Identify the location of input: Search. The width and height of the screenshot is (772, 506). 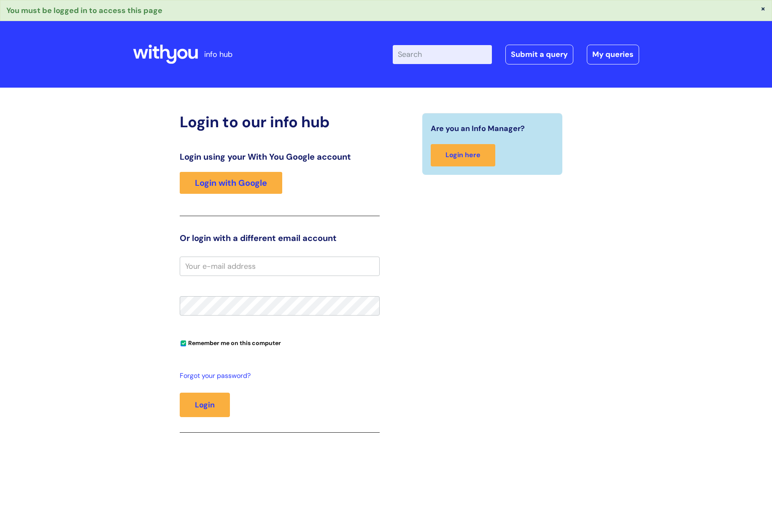
(442, 54).